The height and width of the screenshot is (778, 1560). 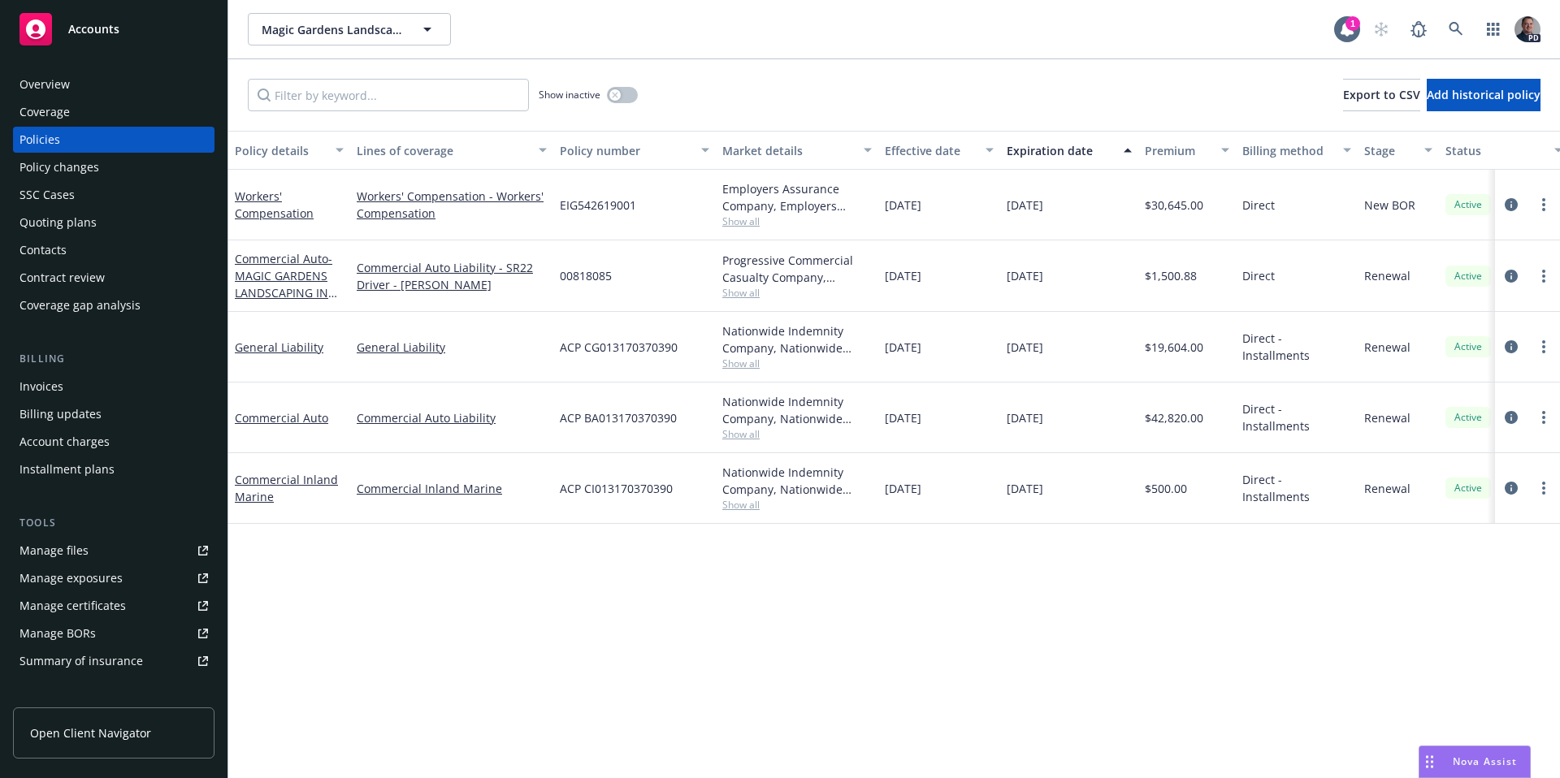 I want to click on span: Direct, so click(x=1258, y=275).